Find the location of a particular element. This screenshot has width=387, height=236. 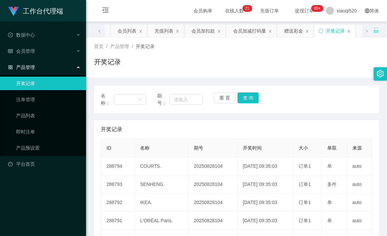

i: 图标: check-circle-o is located at coordinates (10, 35).